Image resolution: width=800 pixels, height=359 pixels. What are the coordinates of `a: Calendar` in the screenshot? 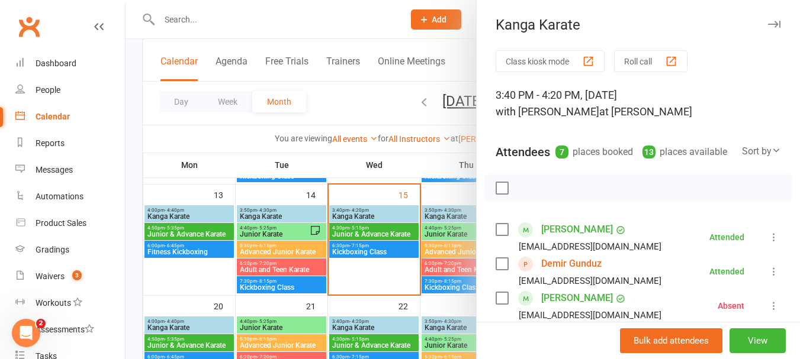 It's located at (70, 117).